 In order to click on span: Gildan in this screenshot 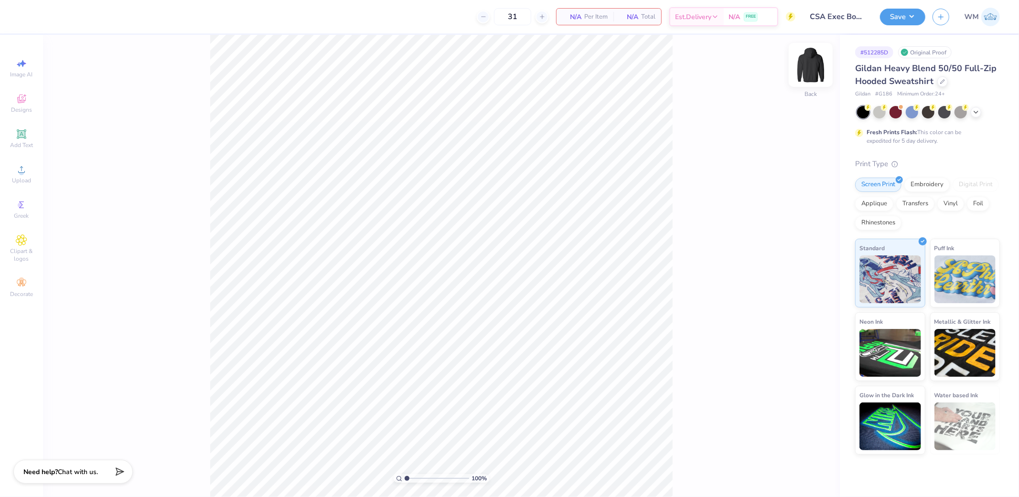, I will do `click(862, 94)`.